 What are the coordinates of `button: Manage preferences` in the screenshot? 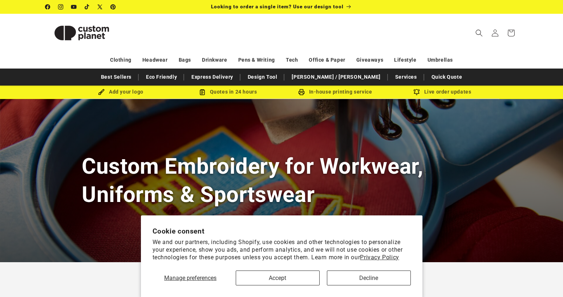 It's located at (190, 278).